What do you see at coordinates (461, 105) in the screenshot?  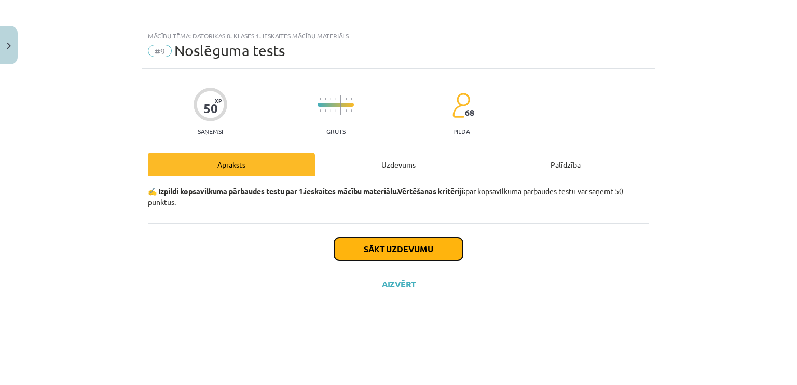 I see `img: students-c634bb4e5e11cddfef0936a35e636f08e4e9abd3cc4e673bd6f9a4125e45ecb1.svg` at bounding box center [461, 105].